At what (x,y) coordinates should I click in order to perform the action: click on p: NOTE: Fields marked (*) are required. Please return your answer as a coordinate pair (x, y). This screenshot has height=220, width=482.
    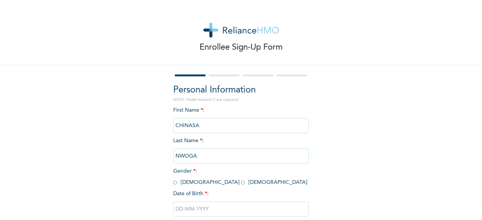
    Looking at the image, I should click on (241, 100).